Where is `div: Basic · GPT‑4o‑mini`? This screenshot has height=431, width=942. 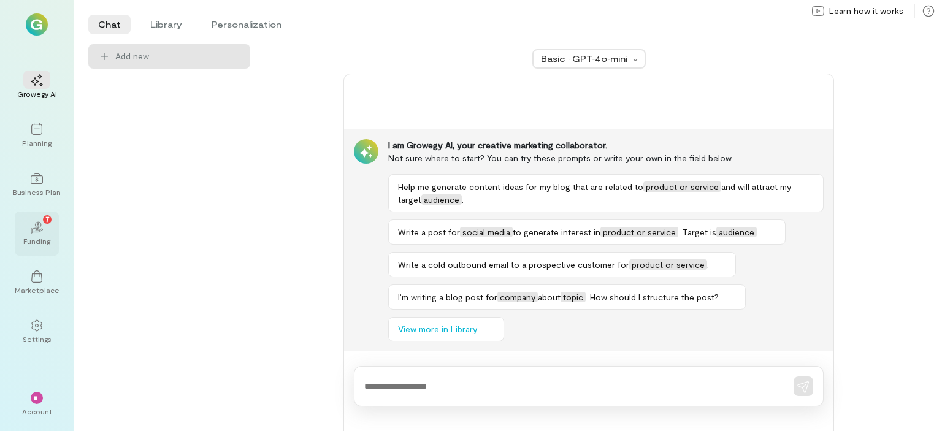 div: Basic · GPT‑4o‑mini is located at coordinates (585, 59).